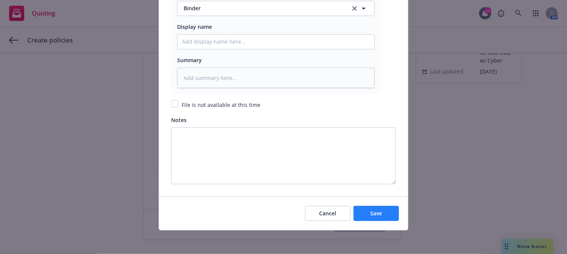  Describe the element at coordinates (276, 8) in the screenshot. I see `button: Binderclear selection` at that location.